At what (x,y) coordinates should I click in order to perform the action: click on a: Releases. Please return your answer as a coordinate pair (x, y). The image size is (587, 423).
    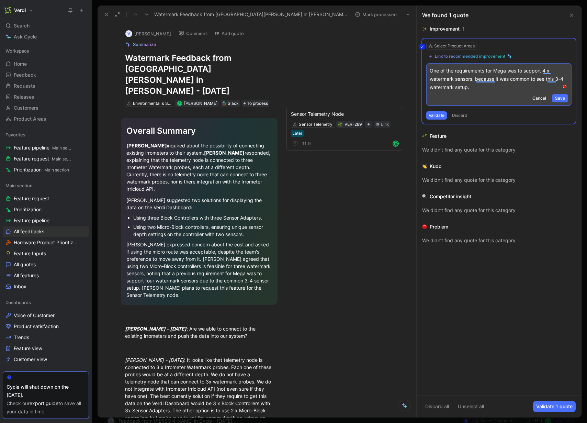
    Looking at the image, I should click on (46, 97).